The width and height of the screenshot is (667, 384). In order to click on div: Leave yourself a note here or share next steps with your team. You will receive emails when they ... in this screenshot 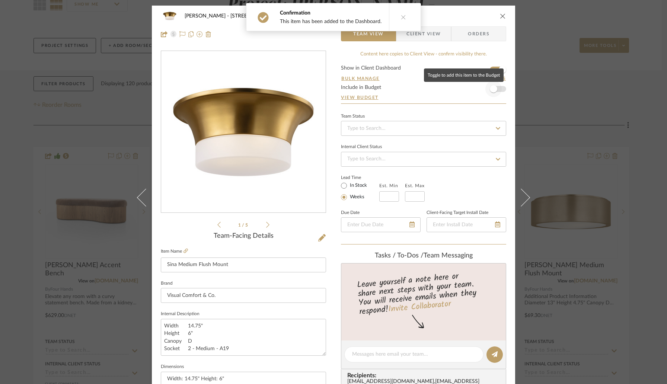, I will do `click(424, 293)`.